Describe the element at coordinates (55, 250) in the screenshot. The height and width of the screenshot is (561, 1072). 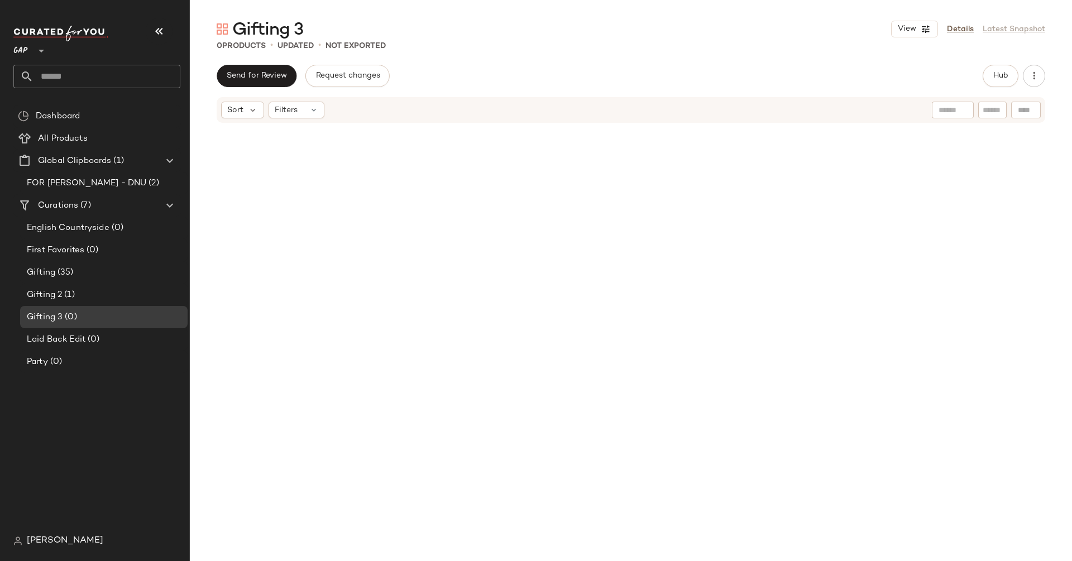
I see `span: First Favorites` at that location.